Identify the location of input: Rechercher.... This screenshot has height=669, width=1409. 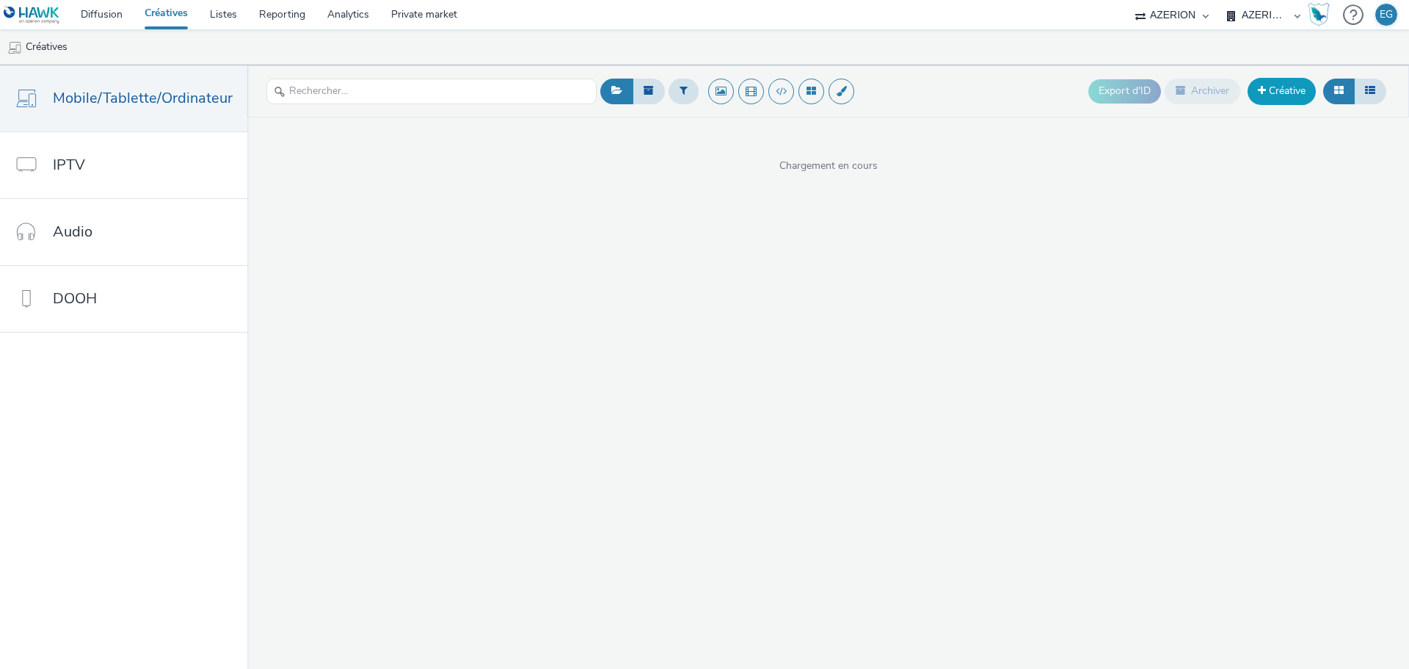
(432, 91).